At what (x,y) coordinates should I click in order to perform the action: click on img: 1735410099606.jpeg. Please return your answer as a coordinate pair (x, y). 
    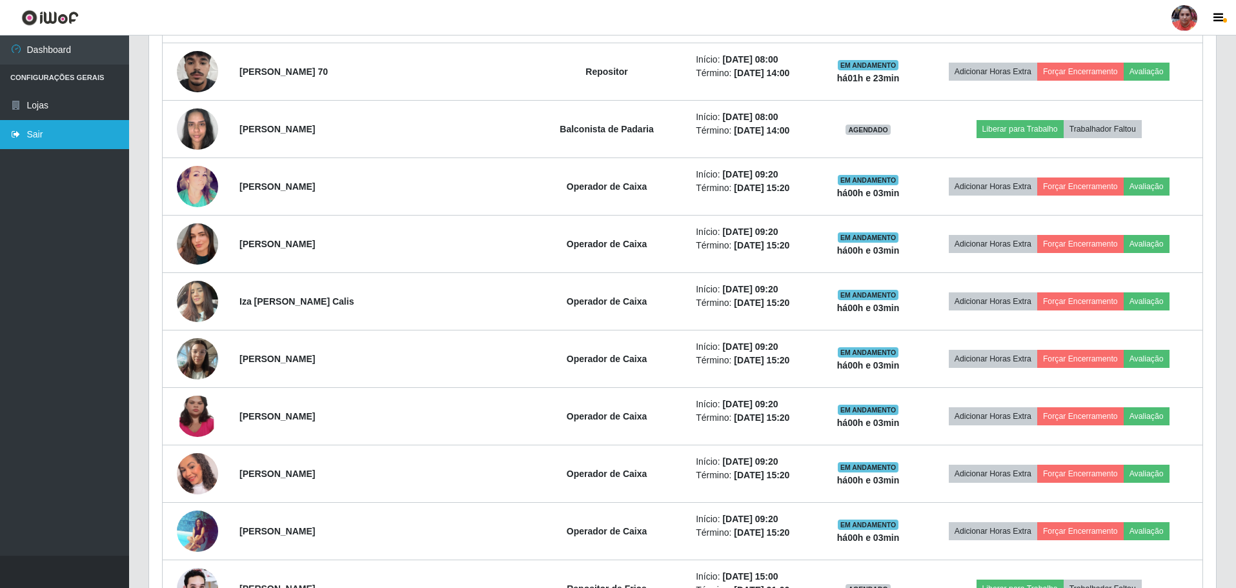
    Looking at the image, I should click on (197, 358).